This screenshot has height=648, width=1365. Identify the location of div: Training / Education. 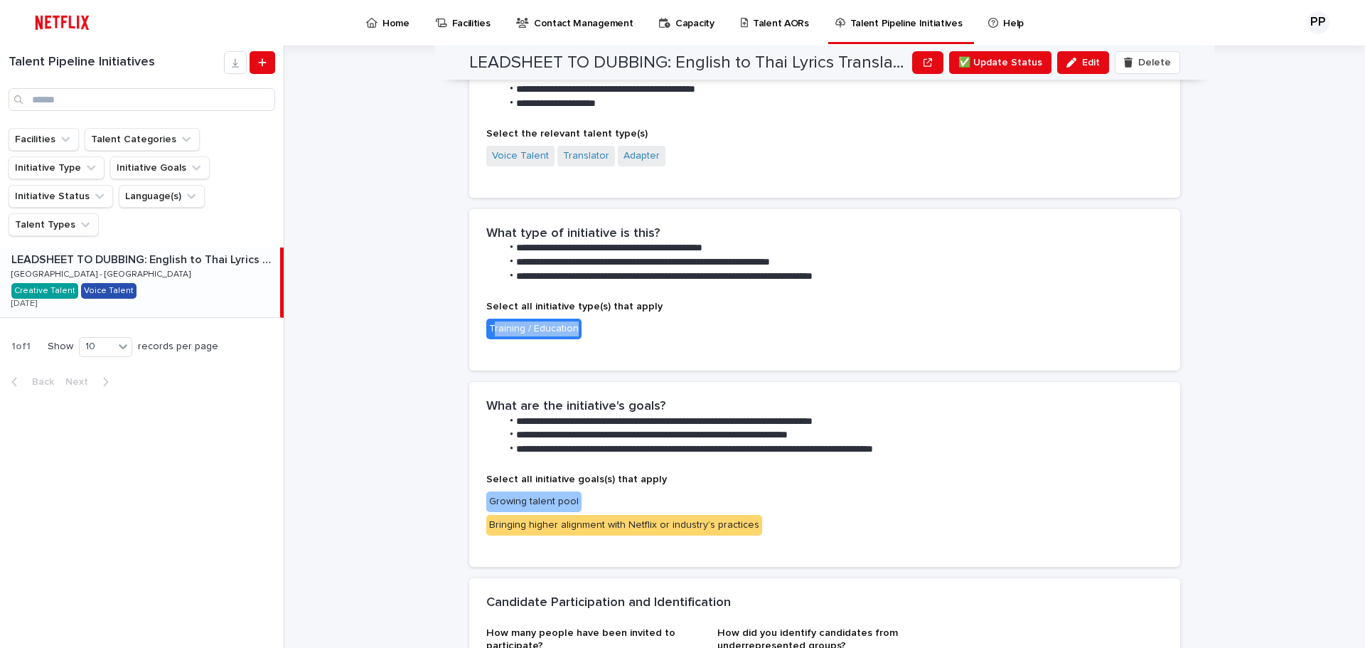
(534, 329).